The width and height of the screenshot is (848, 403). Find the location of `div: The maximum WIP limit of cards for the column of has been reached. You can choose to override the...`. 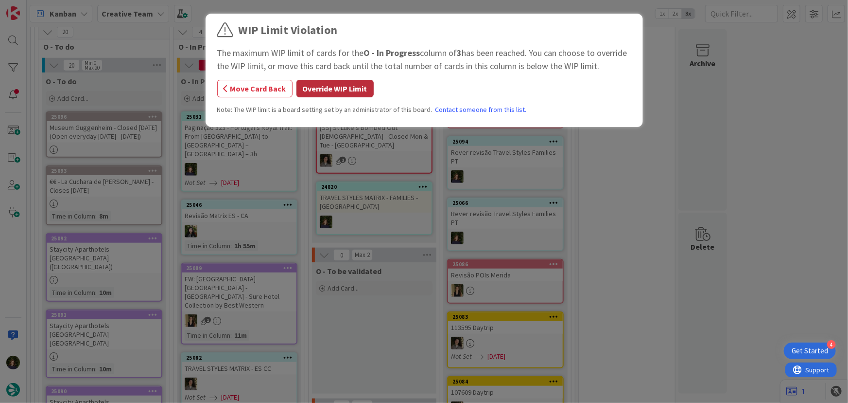

div: The maximum WIP limit of cards for the column of has been reached. You can choose to override the... is located at coordinates (424, 59).